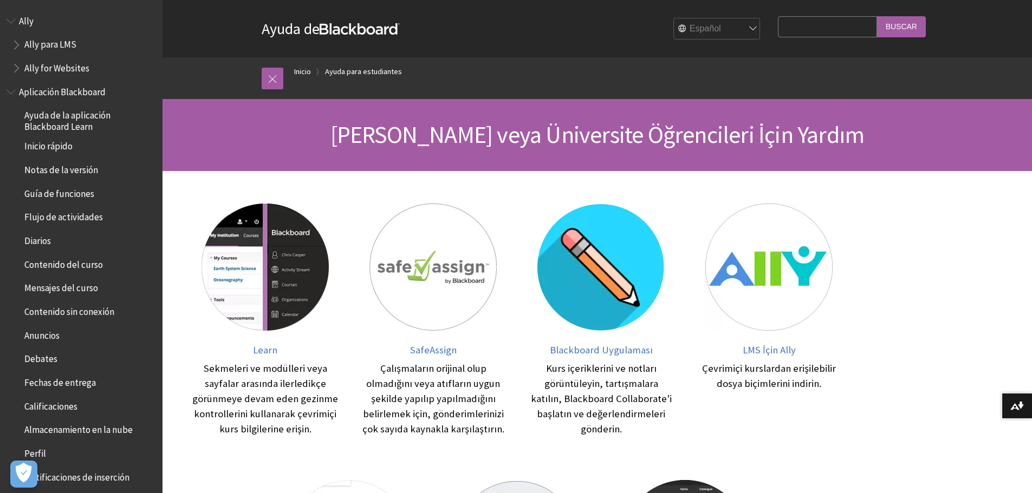 Image resolution: width=1032 pixels, height=493 pixels. Describe the element at coordinates (769, 376) in the screenshot. I see `div: Çevrimiçi kurslardan erişilebilir dosya biçimlerini indirin.` at that location.